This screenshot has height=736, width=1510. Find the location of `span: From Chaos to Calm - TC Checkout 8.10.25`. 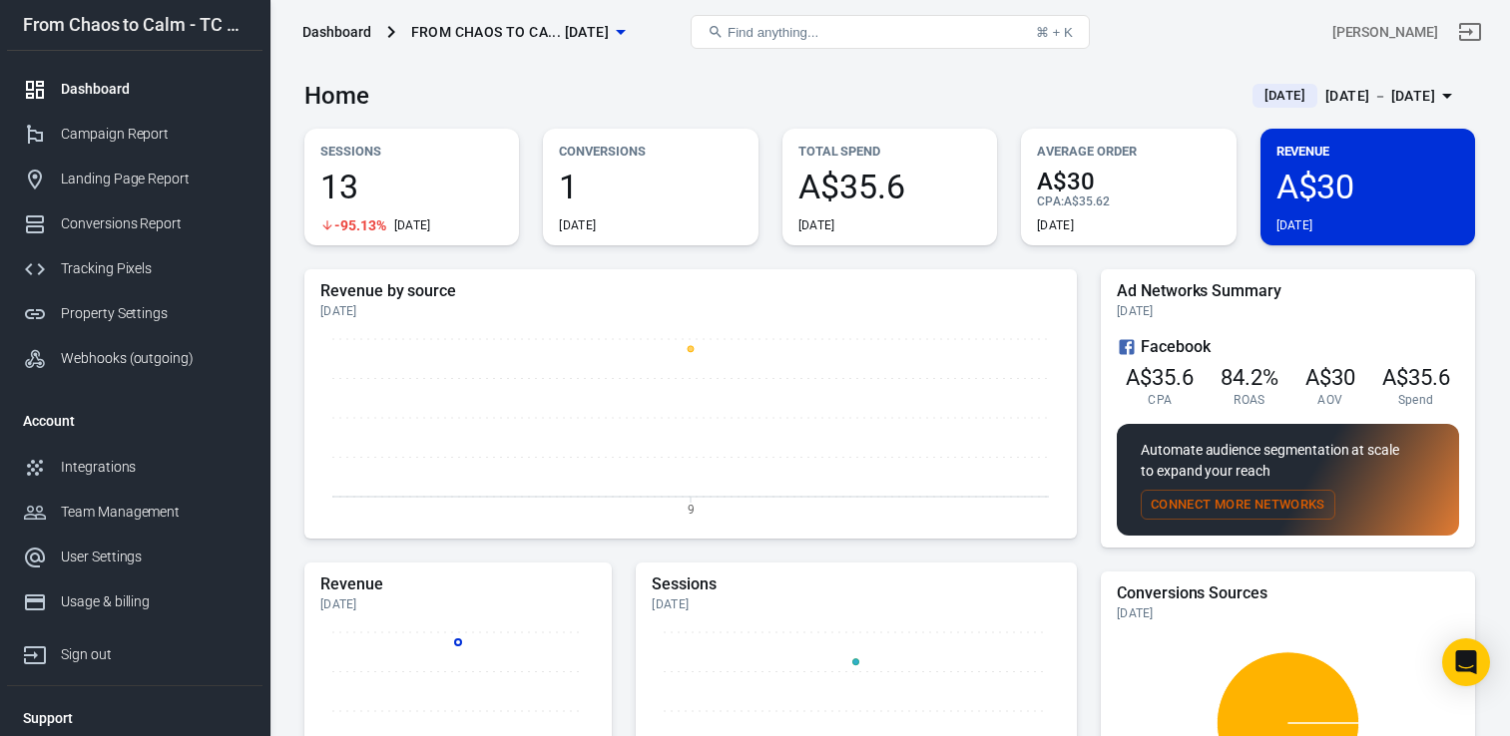

span: From Chaos to Calm - TC Checkout 8.10.25 is located at coordinates (510, 32).